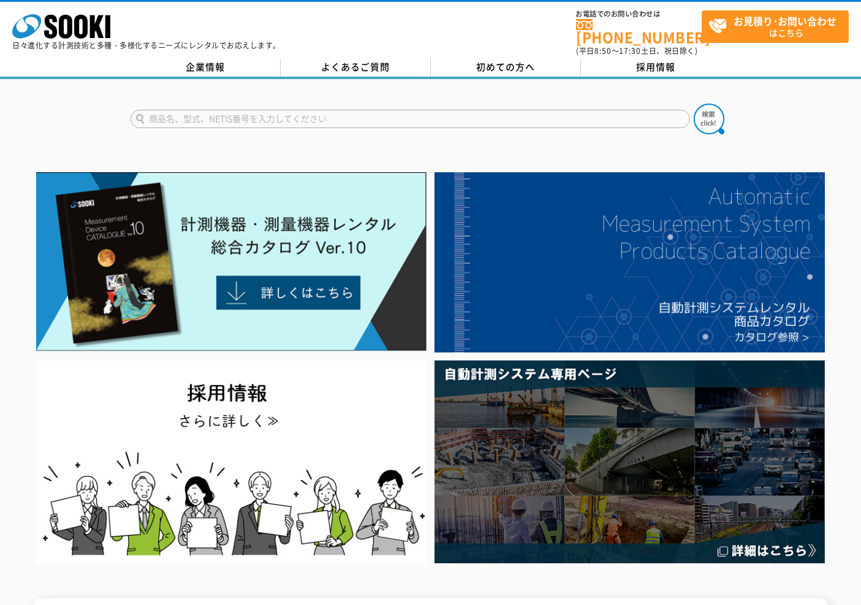 This screenshot has height=605, width=861. What do you see at coordinates (656, 67) in the screenshot?
I see `a: 採用情報` at bounding box center [656, 67].